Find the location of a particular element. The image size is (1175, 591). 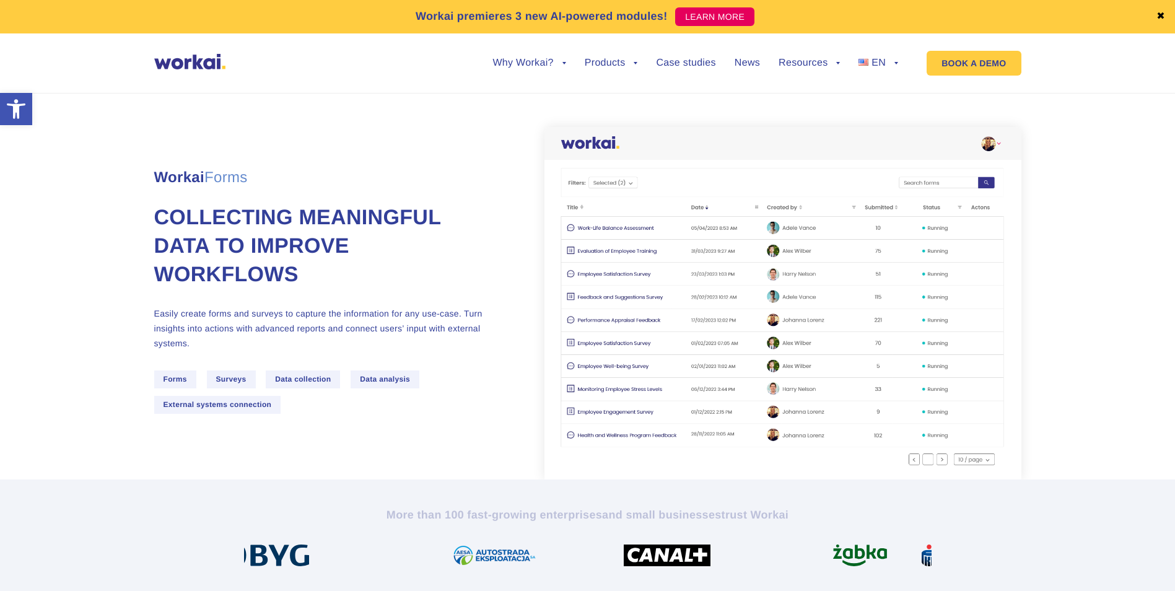

p: Workai premieres 3 new AI-powered modules! is located at coordinates (541, 16).